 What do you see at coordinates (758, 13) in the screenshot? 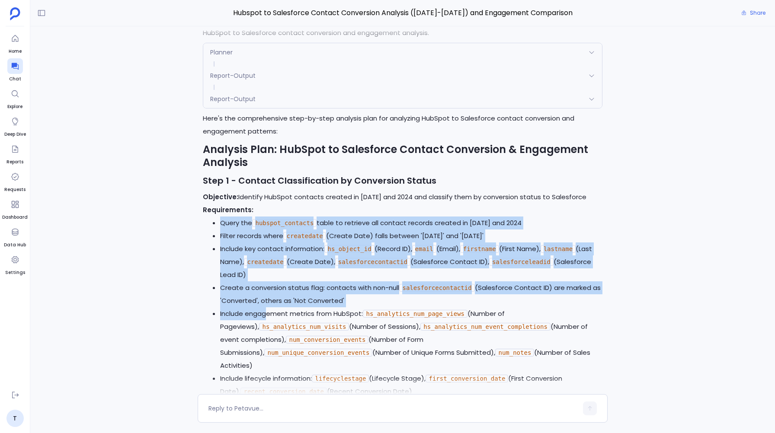
I see `span: Share` at bounding box center [758, 13].